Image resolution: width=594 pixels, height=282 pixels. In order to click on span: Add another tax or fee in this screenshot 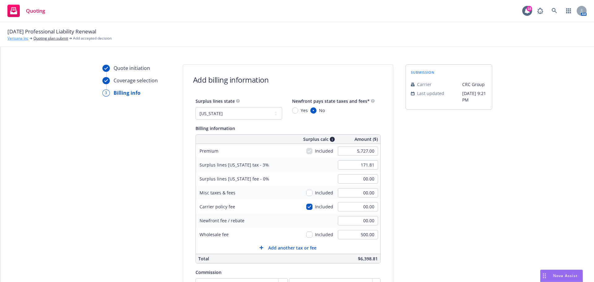, I will do `click(292, 247)`.